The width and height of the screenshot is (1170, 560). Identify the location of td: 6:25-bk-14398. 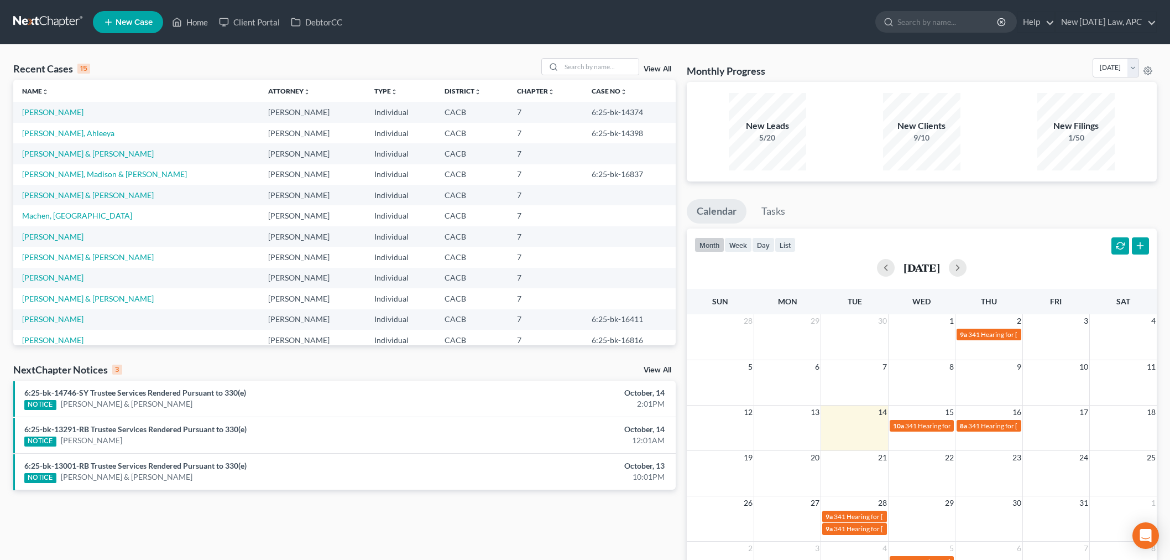
(629, 133).